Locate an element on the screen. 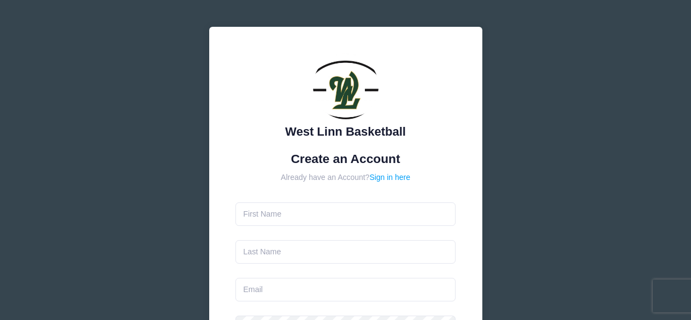 The width and height of the screenshot is (691, 320). input: First Name is located at coordinates (345, 214).